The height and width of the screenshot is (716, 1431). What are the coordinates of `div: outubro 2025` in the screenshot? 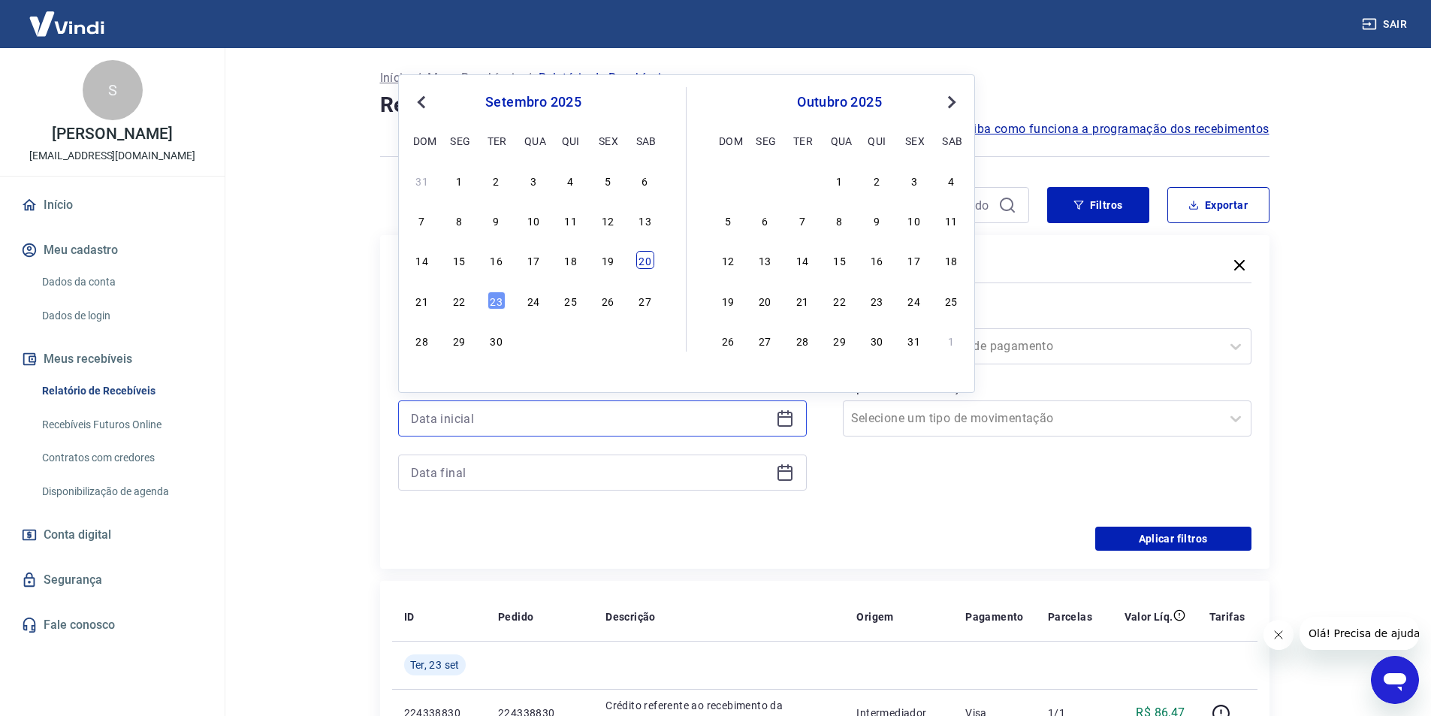 It's located at (839, 102).